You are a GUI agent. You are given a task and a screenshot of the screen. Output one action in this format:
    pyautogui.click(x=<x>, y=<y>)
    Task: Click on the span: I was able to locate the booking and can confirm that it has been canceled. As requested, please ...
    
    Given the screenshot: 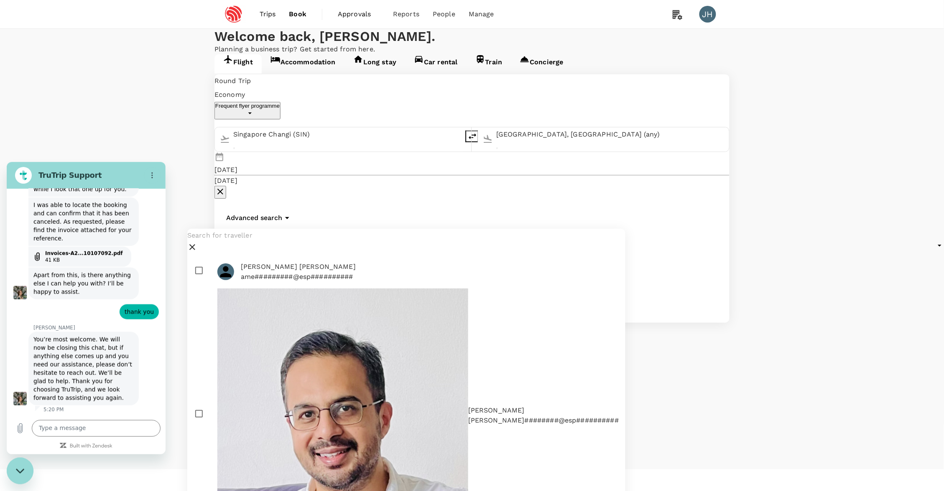 What is the action you would take?
    pyautogui.click(x=76, y=60)
    